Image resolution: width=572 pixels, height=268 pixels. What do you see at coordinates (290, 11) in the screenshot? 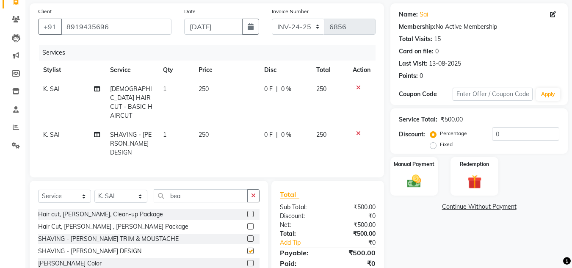
I see `label: Invoice Number` at bounding box center [290, 11].